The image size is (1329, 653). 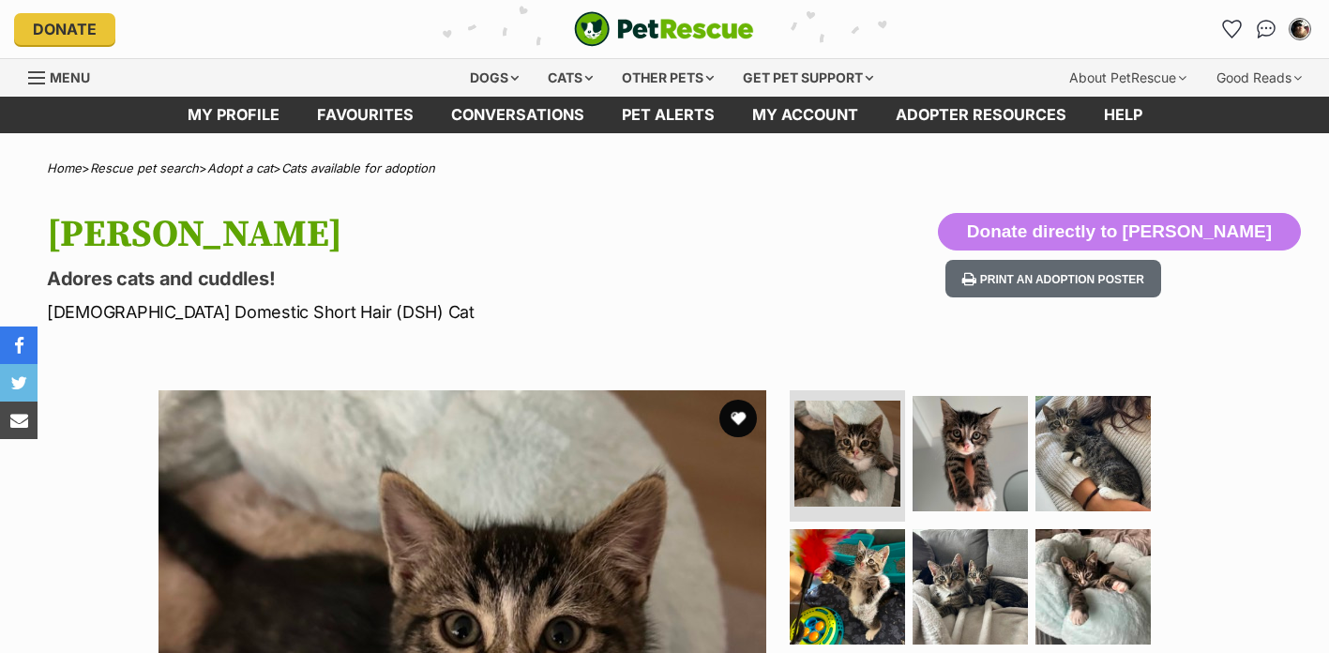 What do you see at coordinates (65, 29) in the screenshot?
I see `a: Donate` at bounding box center [65, 29].